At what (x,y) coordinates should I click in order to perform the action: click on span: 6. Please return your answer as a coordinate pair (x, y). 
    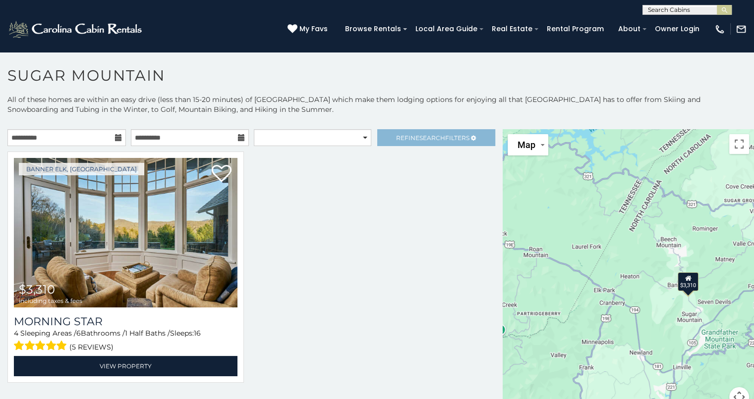
    Looking at the image, I should click on (78, 333).